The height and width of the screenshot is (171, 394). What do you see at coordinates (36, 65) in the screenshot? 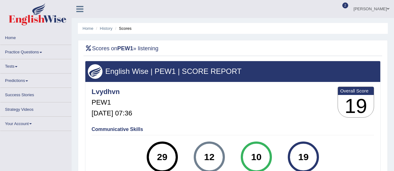
I see `a: Tests` at bounding box center [36, 65].